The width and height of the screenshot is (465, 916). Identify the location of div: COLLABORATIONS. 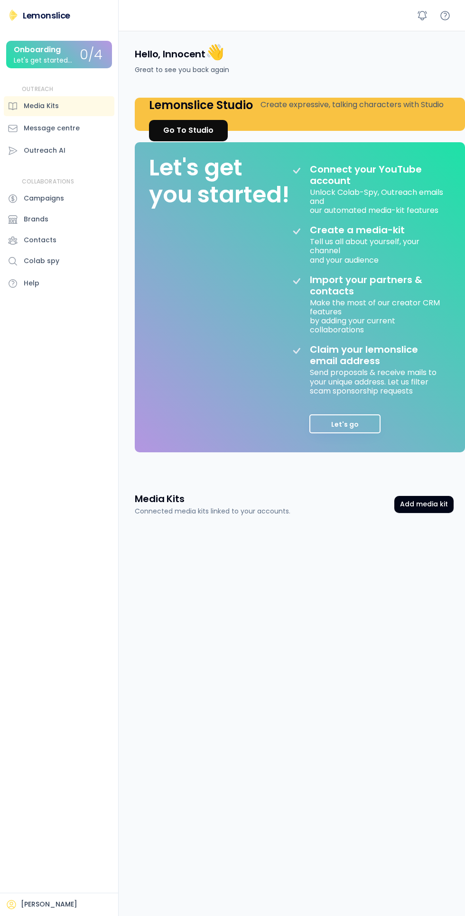
(48, 182).